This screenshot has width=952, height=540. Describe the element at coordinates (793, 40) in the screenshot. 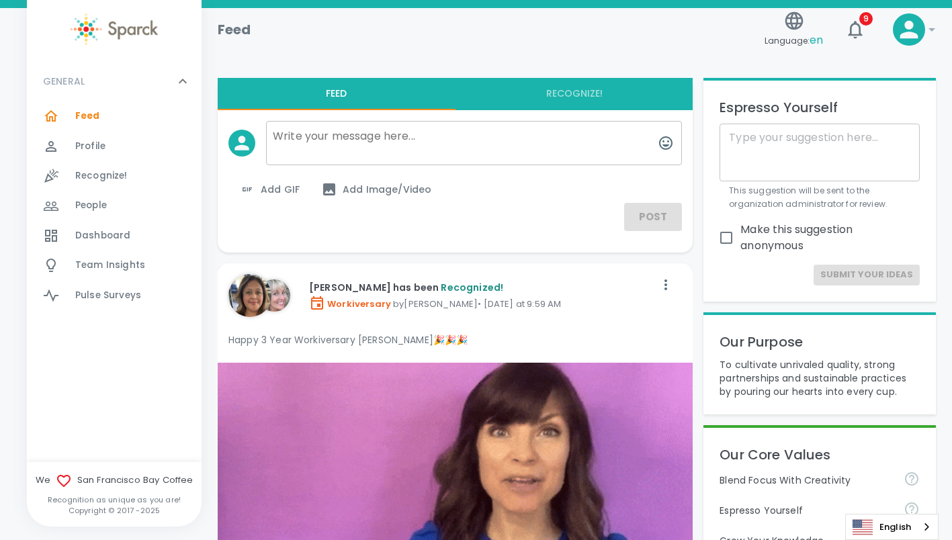

I see `span: Language:` at that location.